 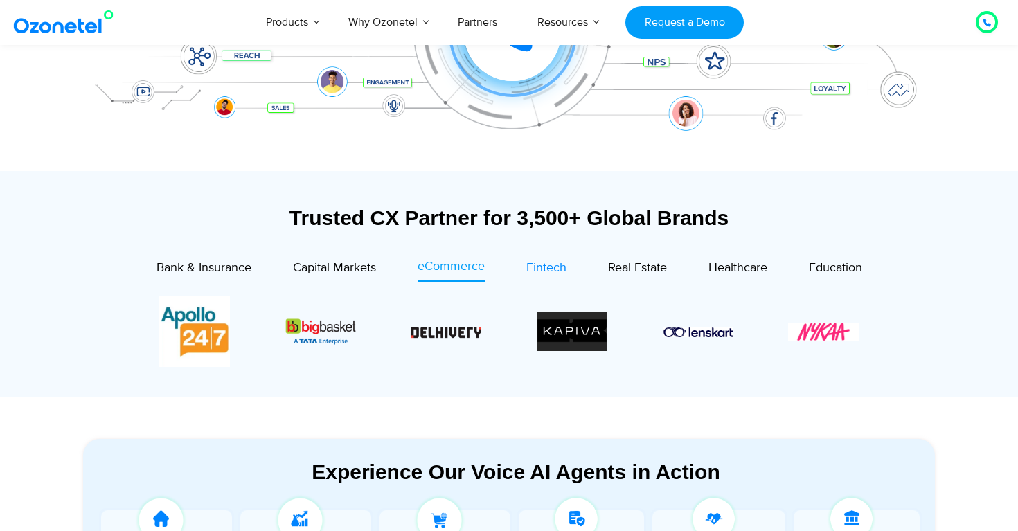 What do you see at coordinates (835, 268) in the screenshot?
I see `span: Education` at bounding box center [835, 268].